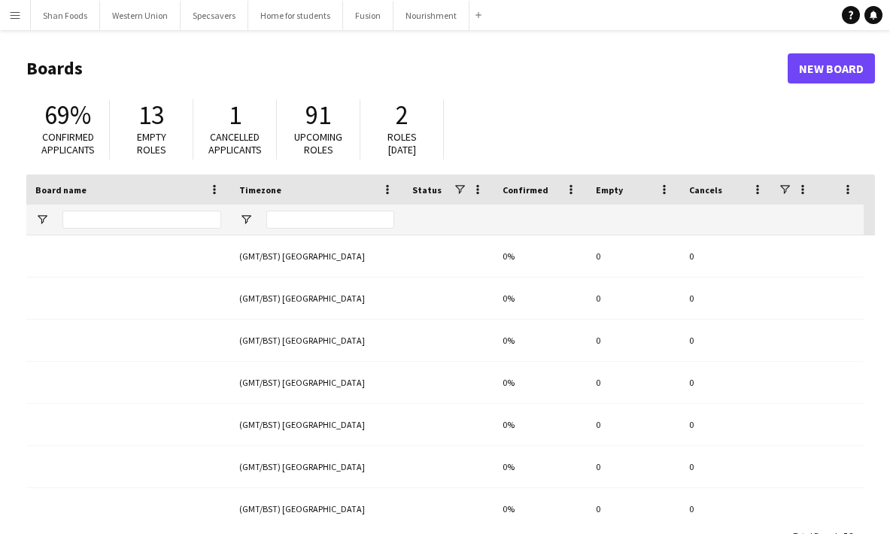 The image size is (890, 534). What do you see at coordinates (68, 115) in the screenshot?
I see `span: 69%` at bounding box center [68, 115].